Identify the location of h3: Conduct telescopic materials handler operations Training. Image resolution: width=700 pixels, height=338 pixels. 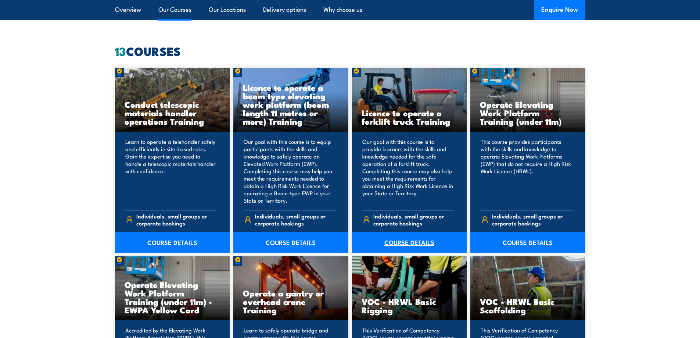
(172, 112).